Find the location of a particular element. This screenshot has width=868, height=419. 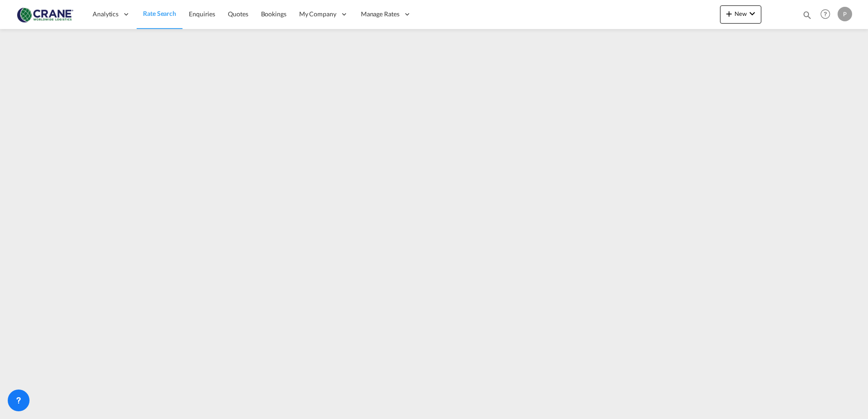

md-icon: icon-chevron-down is located at coordinates (752, 14).